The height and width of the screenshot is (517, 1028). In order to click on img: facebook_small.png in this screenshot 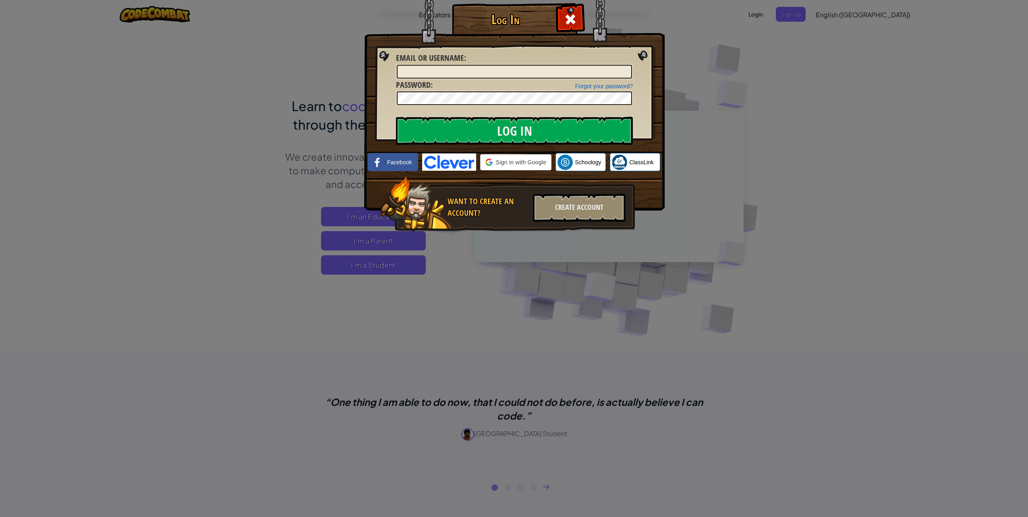, I will do `click(377, 162)`.